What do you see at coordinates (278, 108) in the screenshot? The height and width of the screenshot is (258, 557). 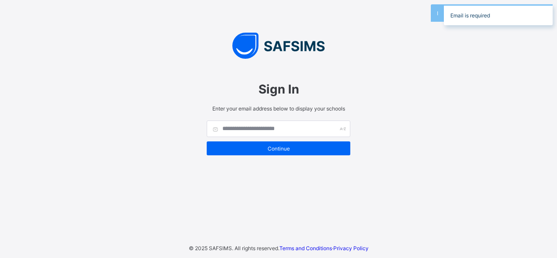 I see `span: Enter your email address below to display your schools` at bounding box center [278, 108].